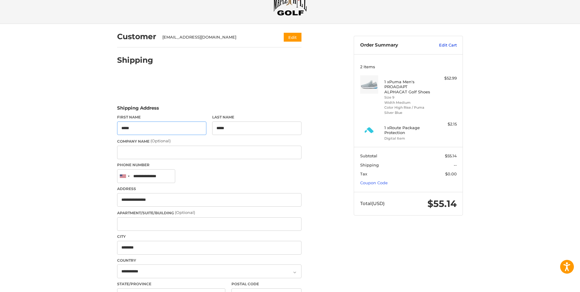 This screenshot has height=292, width=580. What do you see at coordinates (369, 156) in the screenshot?
I see `span: Subtotal` at bounding box center [369, 156].